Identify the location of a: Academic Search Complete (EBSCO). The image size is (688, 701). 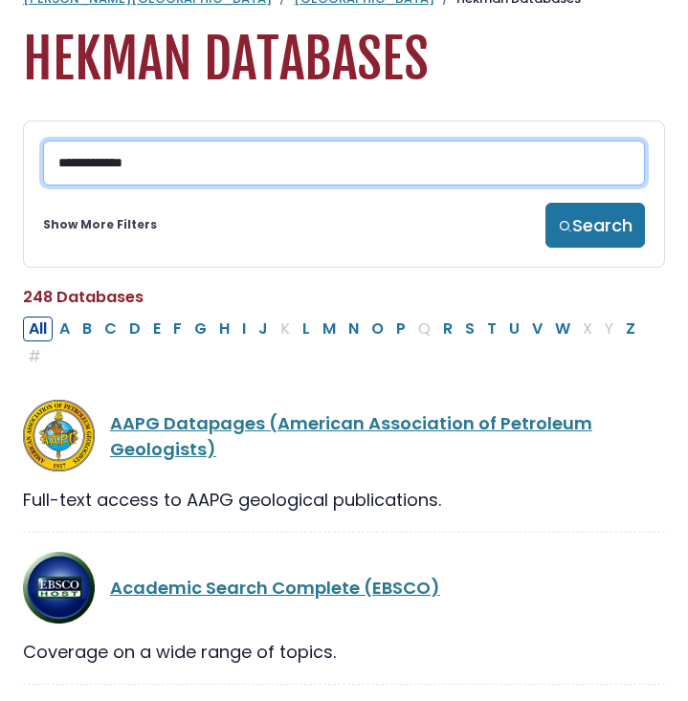
(275, 587).